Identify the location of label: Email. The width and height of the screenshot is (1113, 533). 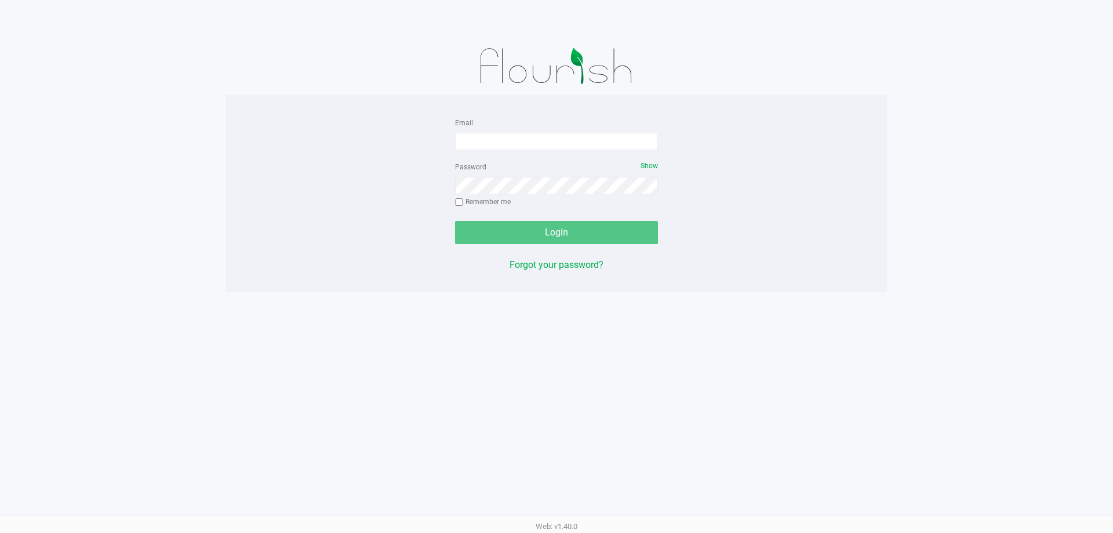
(464, 123).